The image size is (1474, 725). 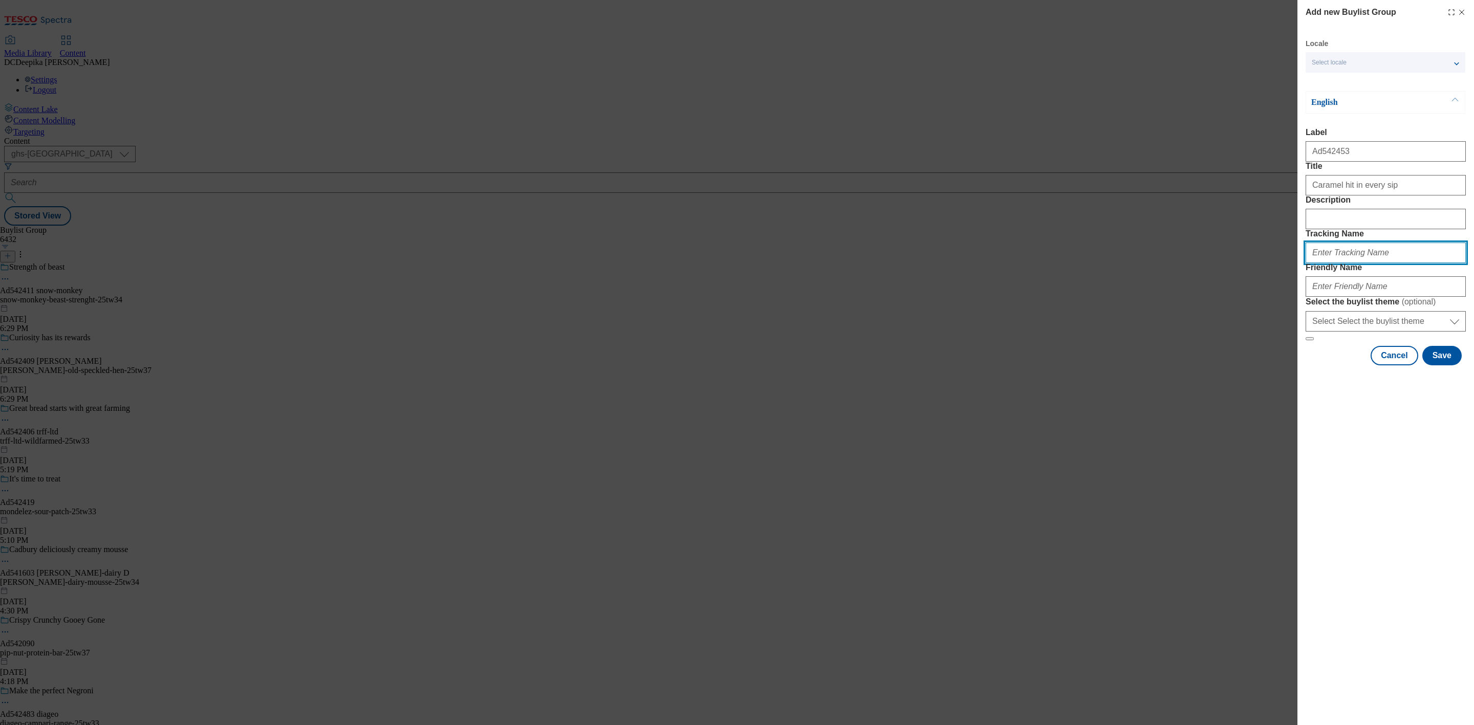 I want to click on button: Save, so click(x=1441, y=356).